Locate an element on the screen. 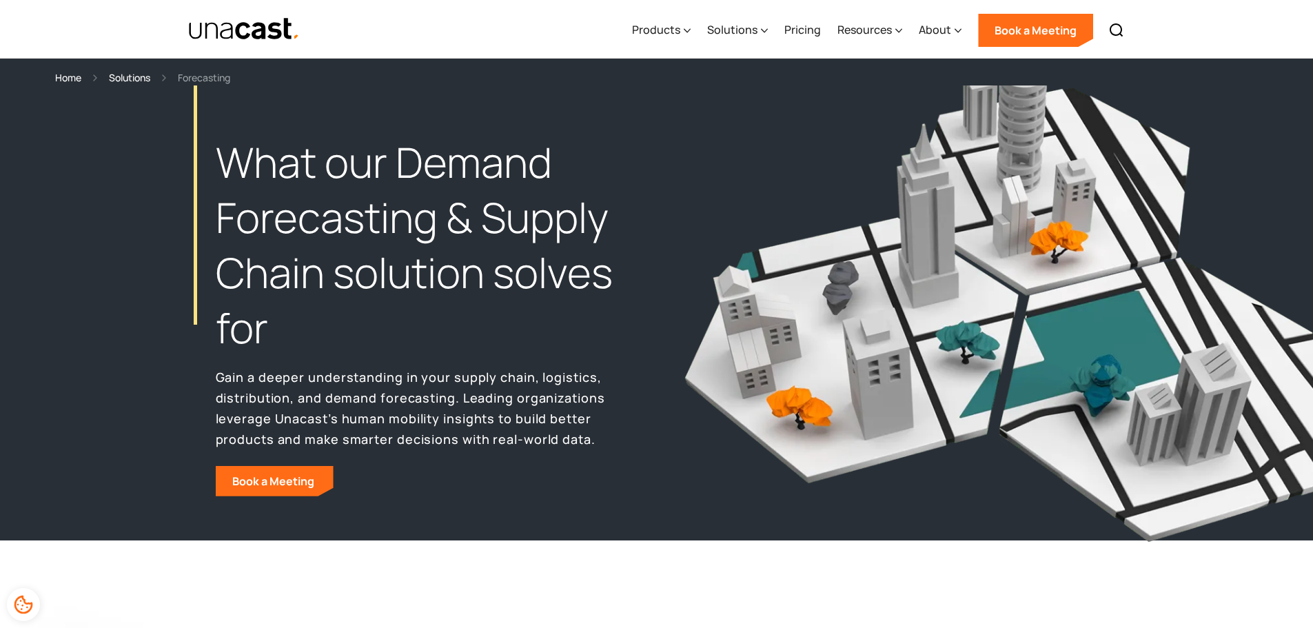  a: Solutions is located at coordinates (130, 77).